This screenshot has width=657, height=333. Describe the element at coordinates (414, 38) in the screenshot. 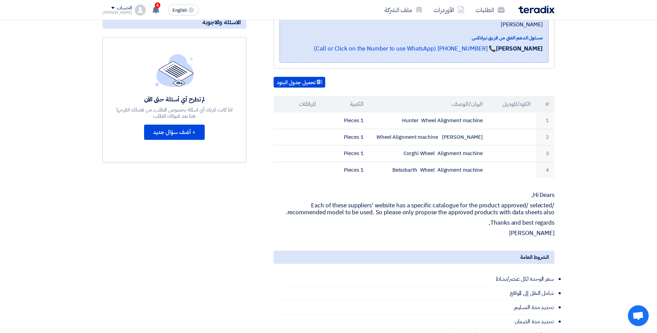

I see `div: مسئول الدعم الفني من فريق تيرادكس` at that location.